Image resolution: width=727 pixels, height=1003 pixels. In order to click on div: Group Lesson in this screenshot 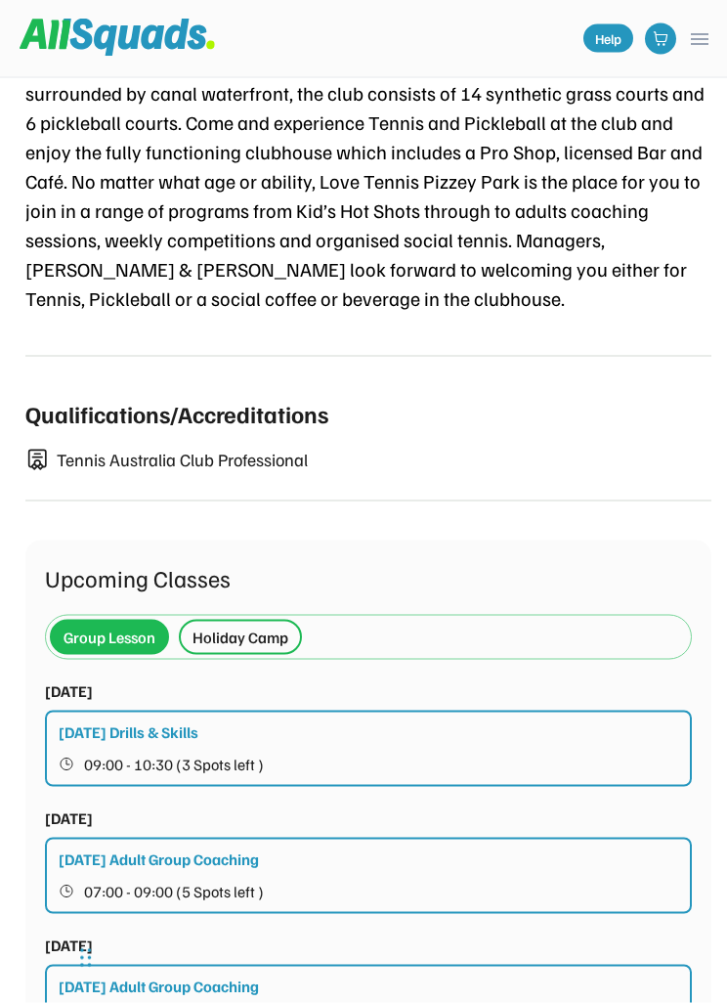, I will do `click(110, 637)`.